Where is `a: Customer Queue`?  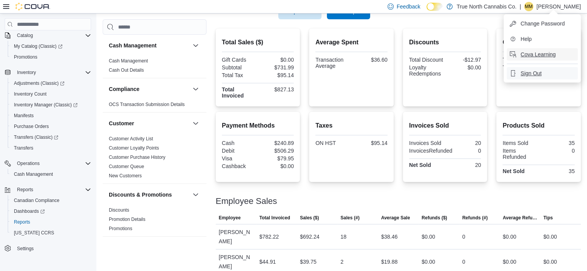 a: Customer Queue is located at coordinates (126, 167).